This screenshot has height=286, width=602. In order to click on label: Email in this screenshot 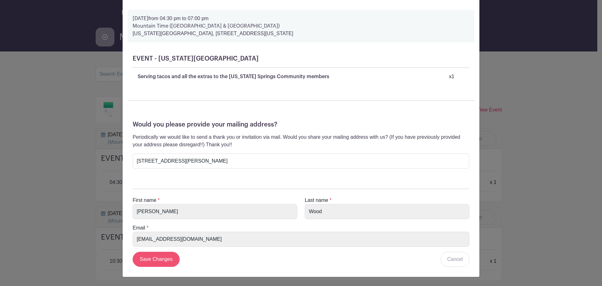, I will do `click(139, 228)`.